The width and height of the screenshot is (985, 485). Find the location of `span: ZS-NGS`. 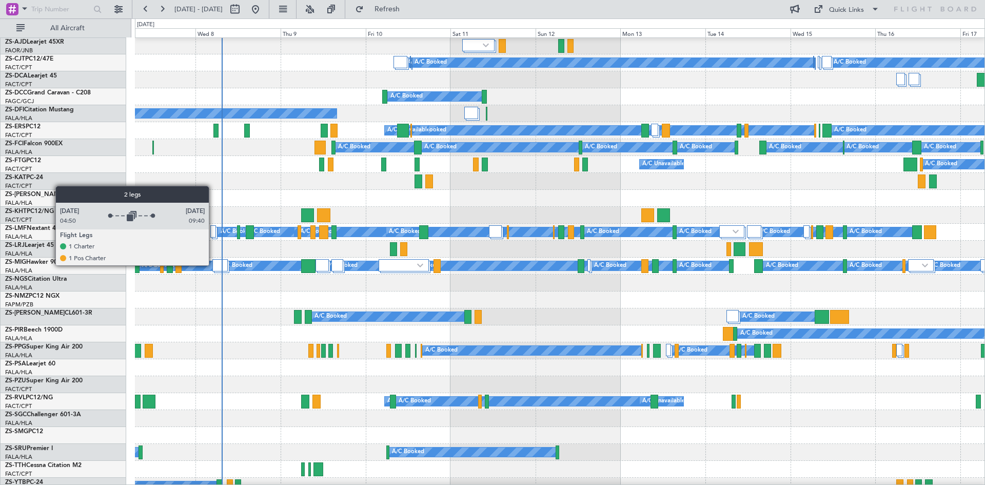

span: ZS-NGS is located at coordinates (16, 279).